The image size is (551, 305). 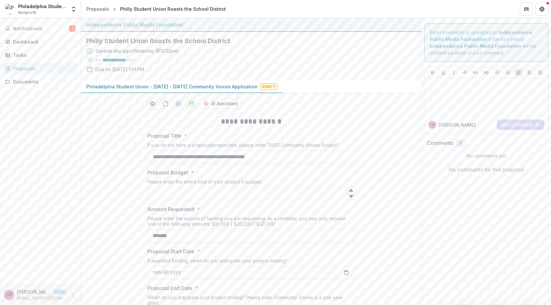 What do you see at coordinates (40, 42) in the screenshot?
I see `a: Dashboard` at bounding box center [40, 42].